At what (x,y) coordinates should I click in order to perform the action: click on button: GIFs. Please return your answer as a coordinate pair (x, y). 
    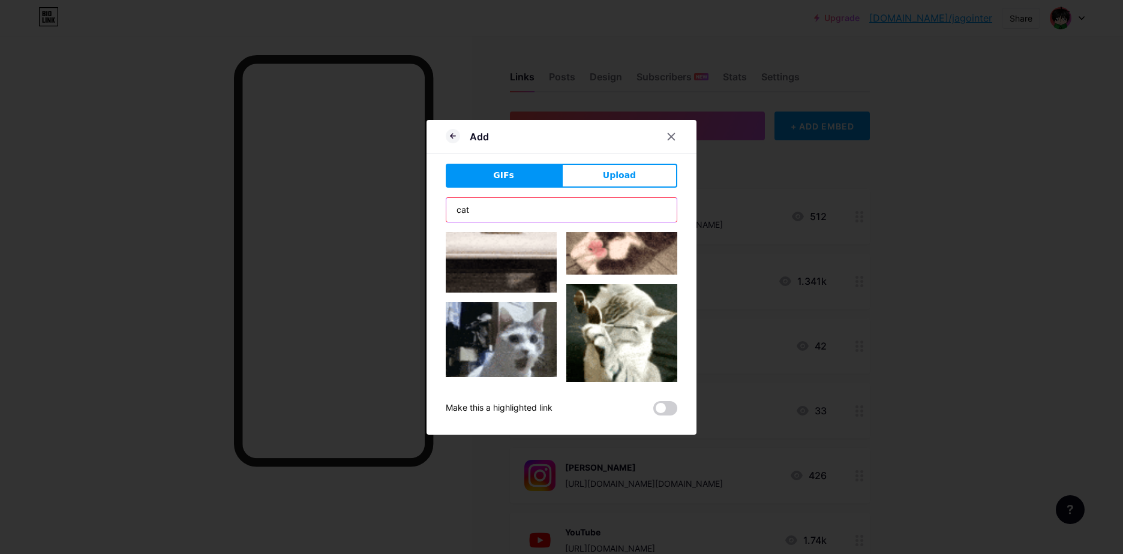
    Looking at the image, I should click on (503, 176).